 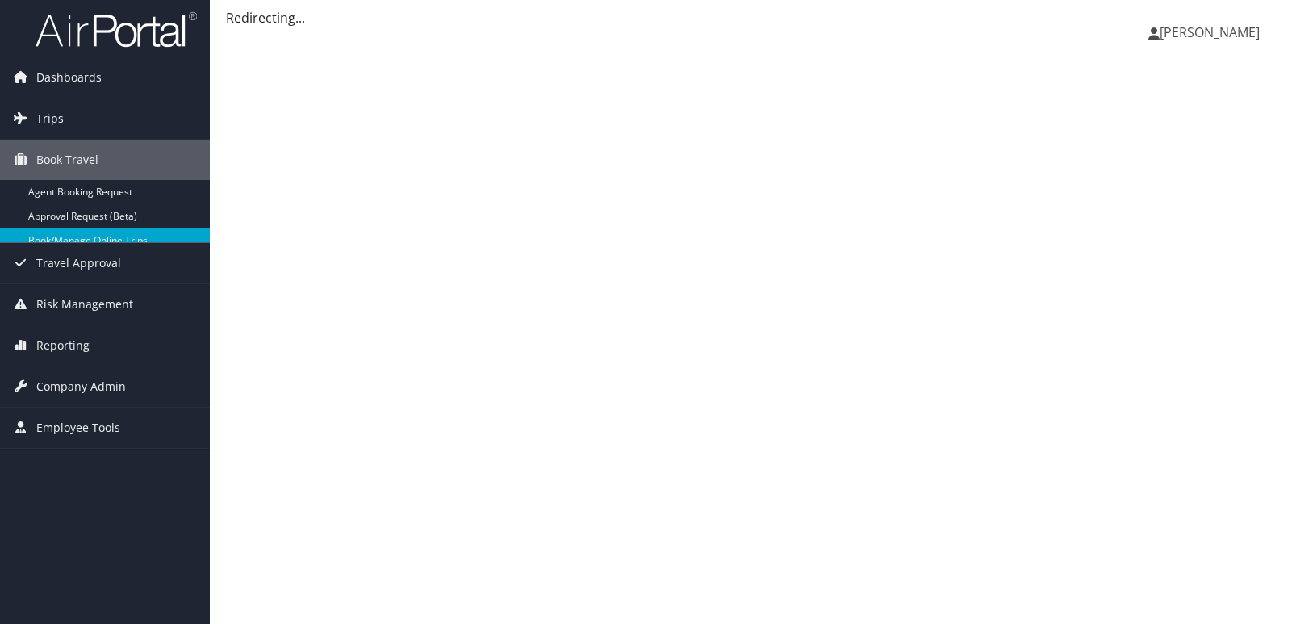 What do you see at coordinates (78, 263) in the screenshot?
I see `span: Travel Approval` at bounding box center [78, 263].